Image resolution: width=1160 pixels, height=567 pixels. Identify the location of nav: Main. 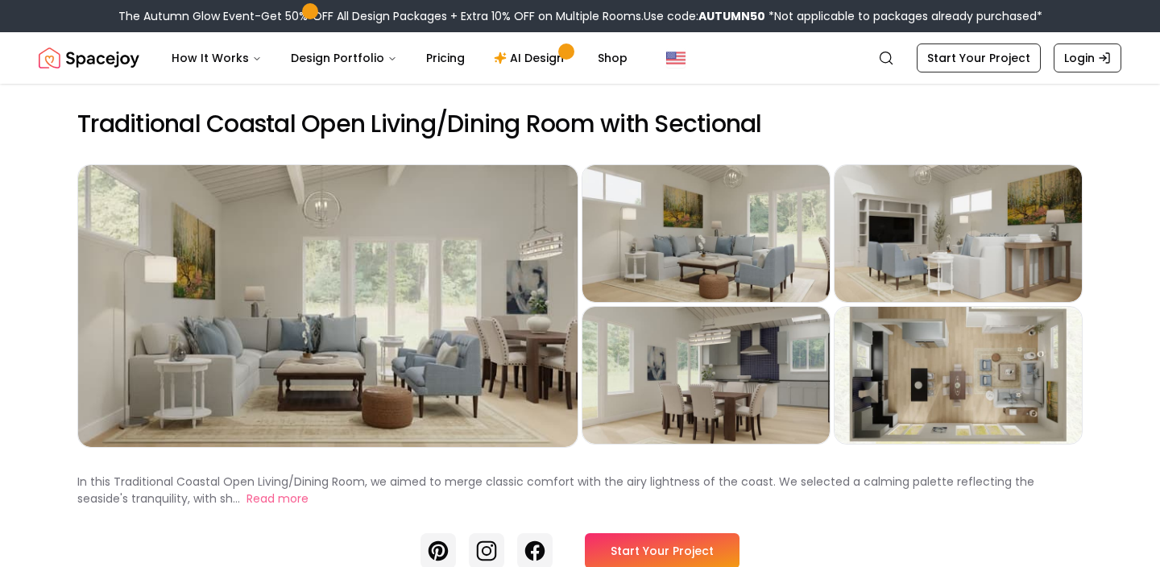
(400, 58).